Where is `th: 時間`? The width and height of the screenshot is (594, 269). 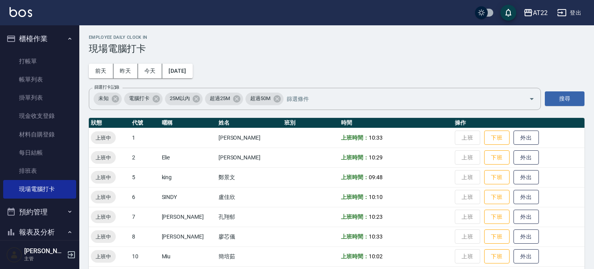 th: 時間 is located at coordinates (395, 123).